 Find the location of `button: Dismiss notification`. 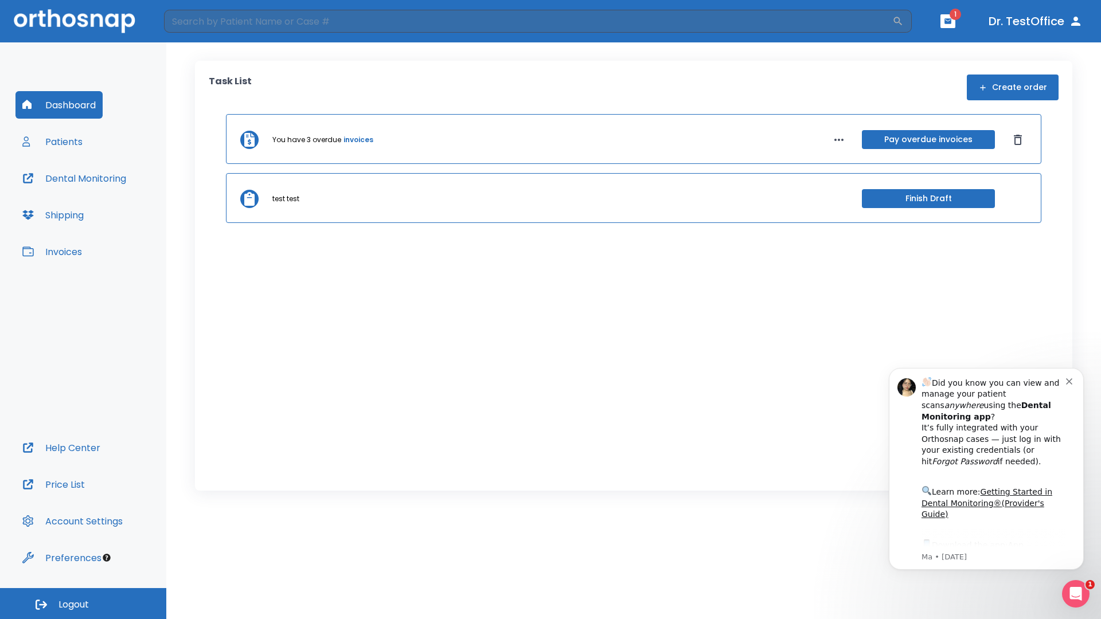

button: Dismiss notification is located at coordinates (199, 29).